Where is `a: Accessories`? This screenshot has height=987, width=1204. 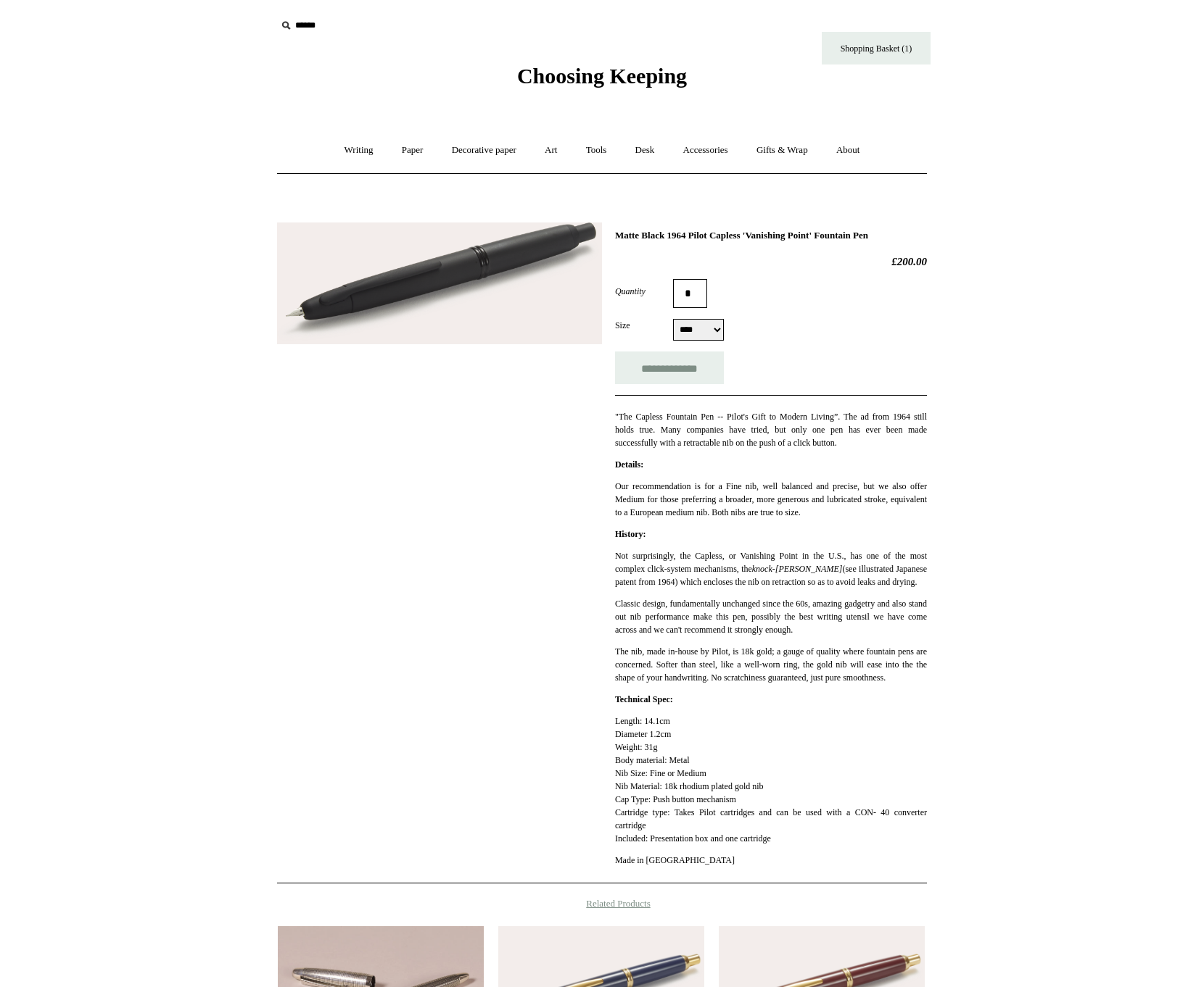 a: Accessories is located at coordinates (706, 150).